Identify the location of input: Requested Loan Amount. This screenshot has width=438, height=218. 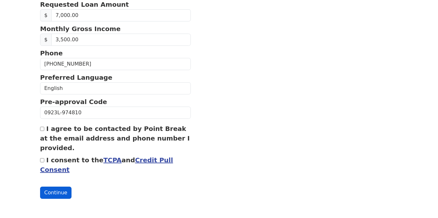
(121, 15).